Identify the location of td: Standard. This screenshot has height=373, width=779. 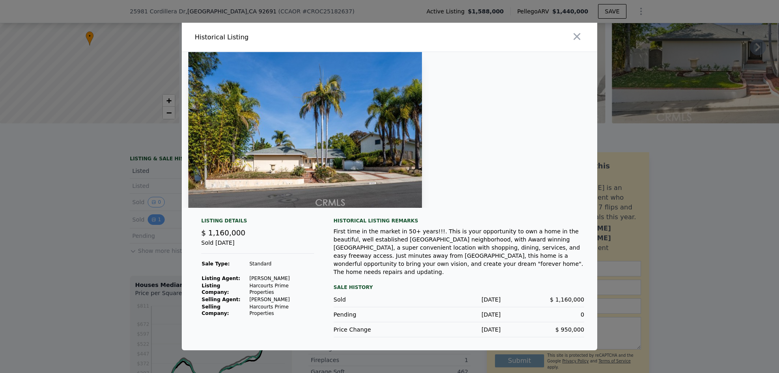
(281, 264).